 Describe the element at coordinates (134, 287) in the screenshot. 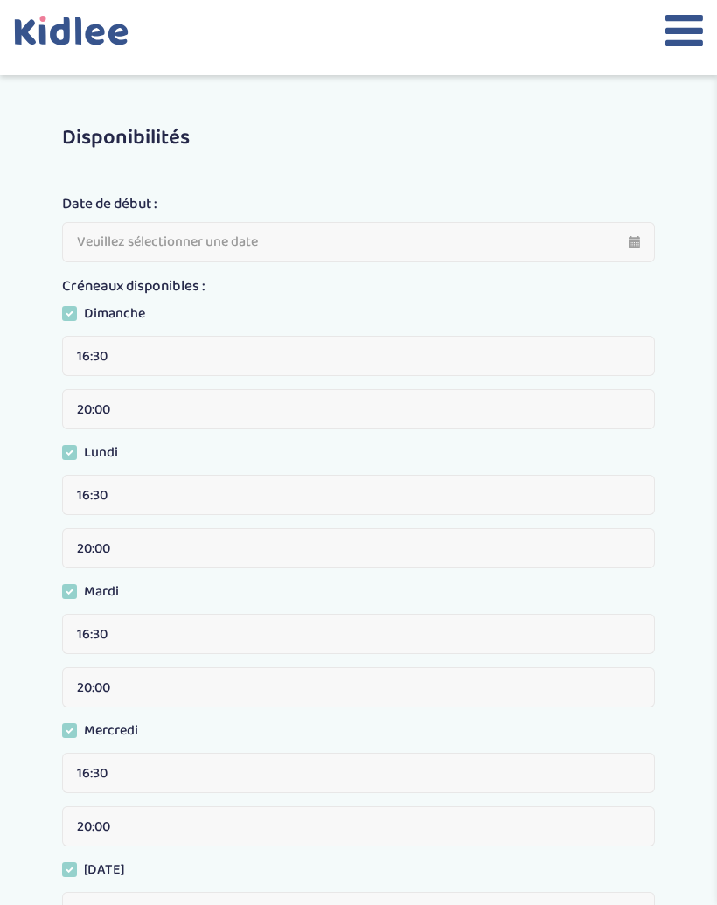

I see `label: Créneaux disponibles :` at that location.